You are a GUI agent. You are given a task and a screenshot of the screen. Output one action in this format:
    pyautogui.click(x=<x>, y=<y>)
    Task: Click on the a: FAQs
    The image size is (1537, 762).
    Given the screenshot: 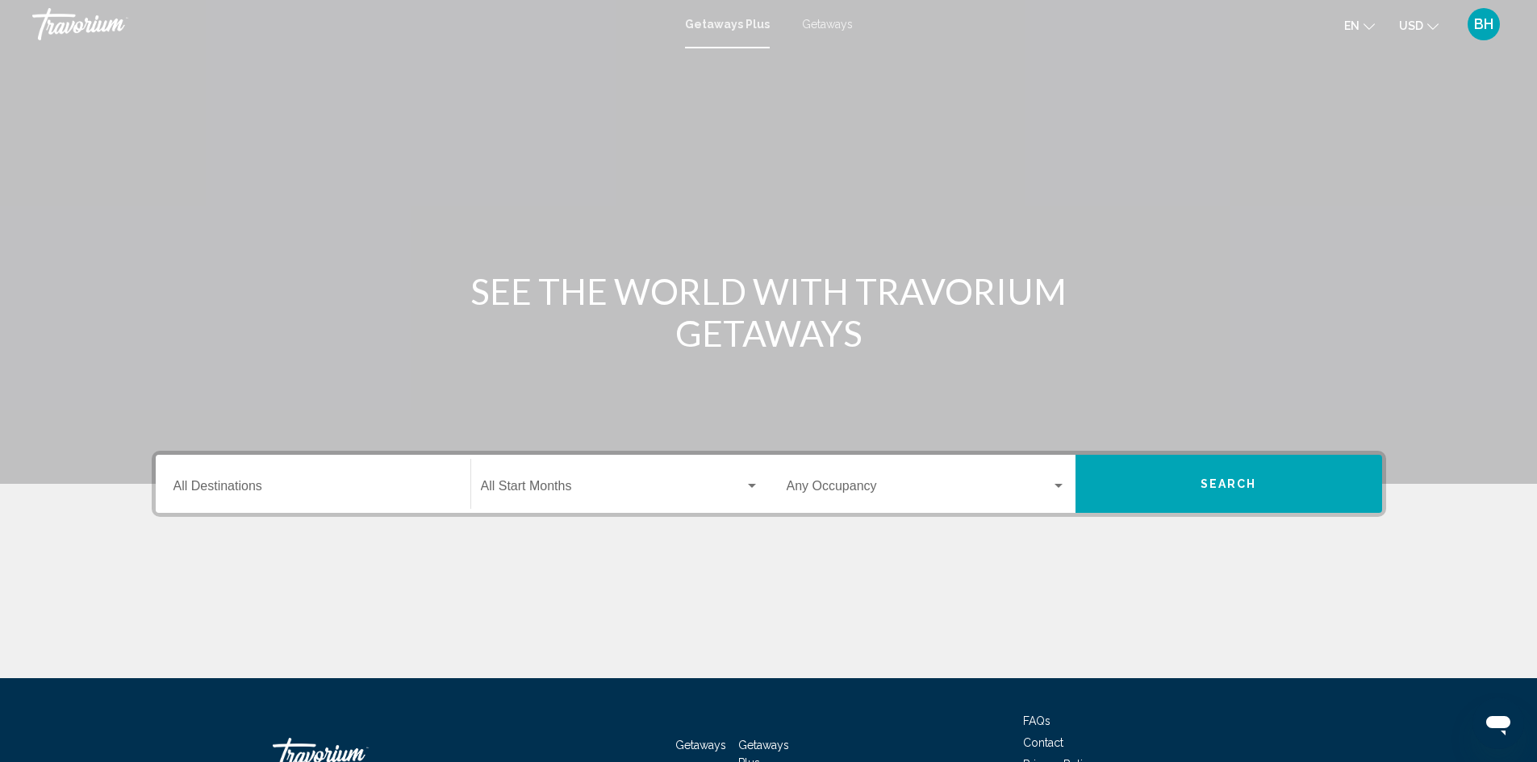 What is the action you would take?
    pyautogui.click(x=1037, y=721)
    